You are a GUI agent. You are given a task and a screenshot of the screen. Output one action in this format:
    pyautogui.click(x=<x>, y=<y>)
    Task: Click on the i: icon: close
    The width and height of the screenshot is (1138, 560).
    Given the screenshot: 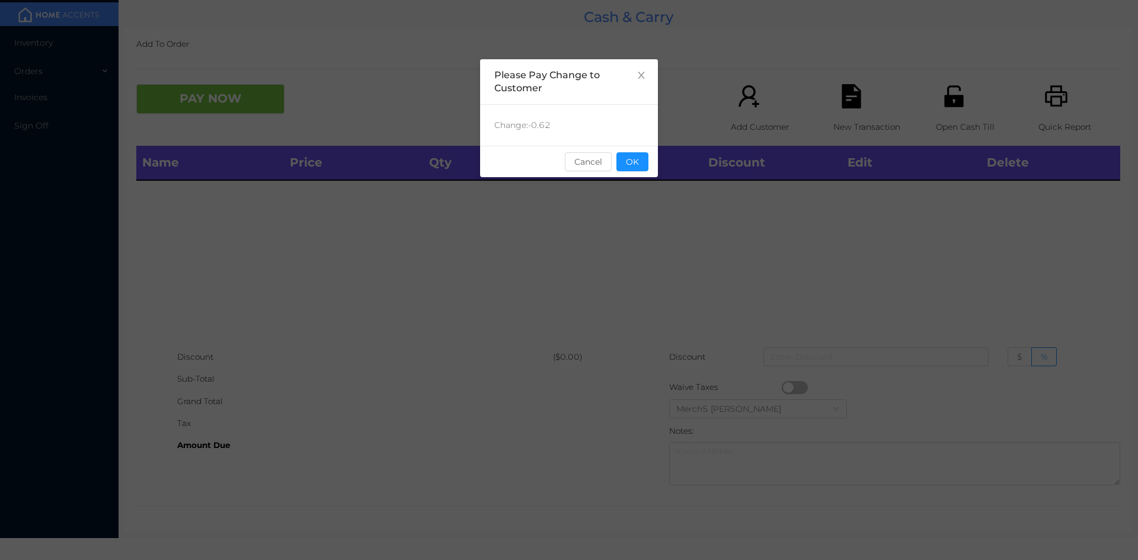 What is the action you would take?
    pyautogui.click(x=641, y=75)
    